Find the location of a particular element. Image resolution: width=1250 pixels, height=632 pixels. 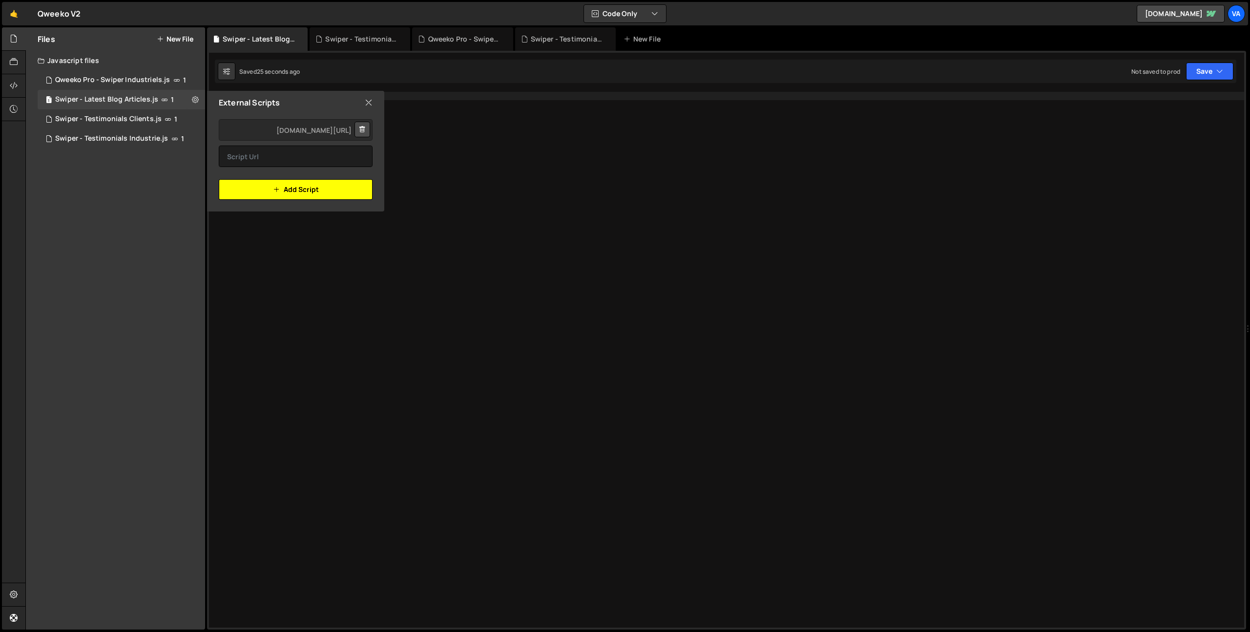

h2: Files is located at coordinates (46, 39).